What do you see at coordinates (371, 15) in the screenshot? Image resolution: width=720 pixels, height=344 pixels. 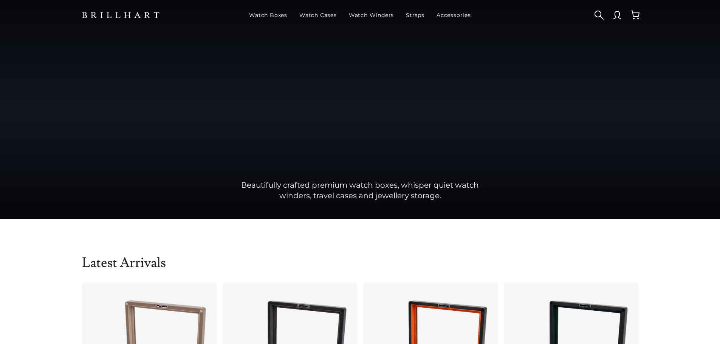 I see `a: Watch Winders` at bounding box center [371, 15].